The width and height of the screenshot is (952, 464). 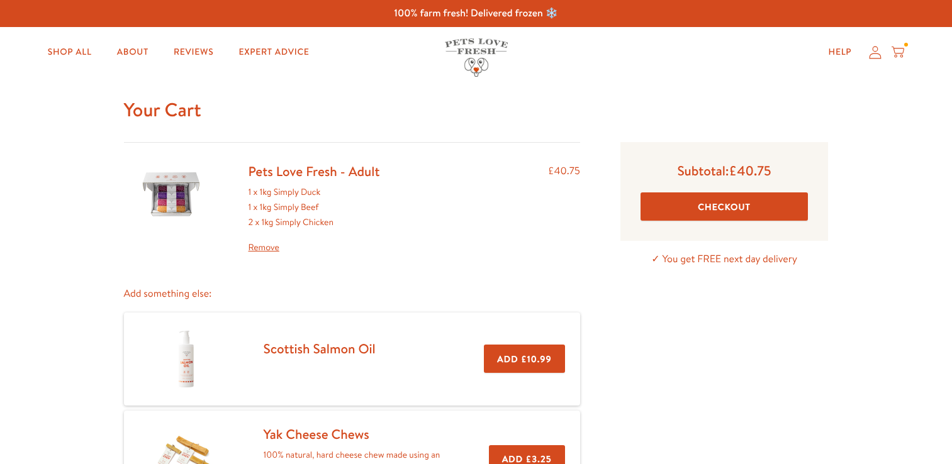 I want to click on p: Add something else:, so click(x=352, y=294).